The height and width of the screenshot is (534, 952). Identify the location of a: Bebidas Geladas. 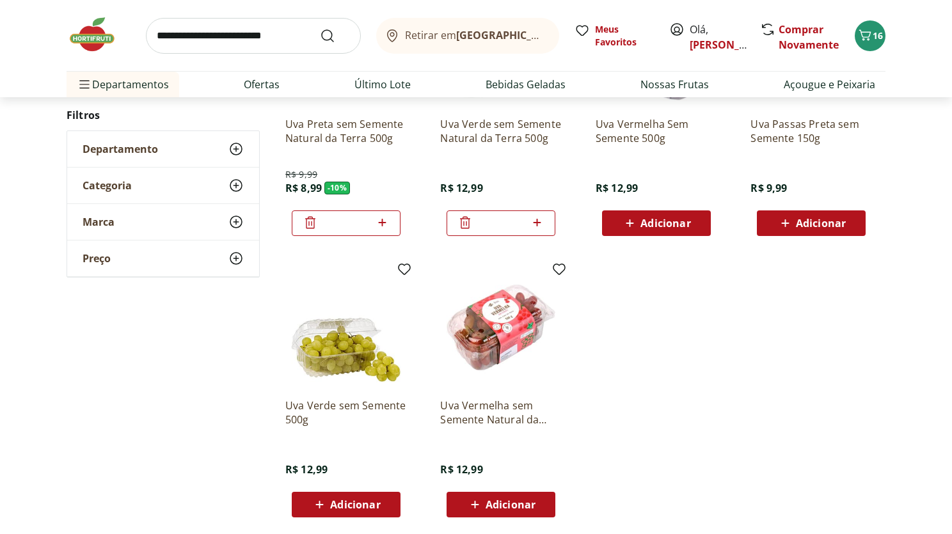
(525, 84).